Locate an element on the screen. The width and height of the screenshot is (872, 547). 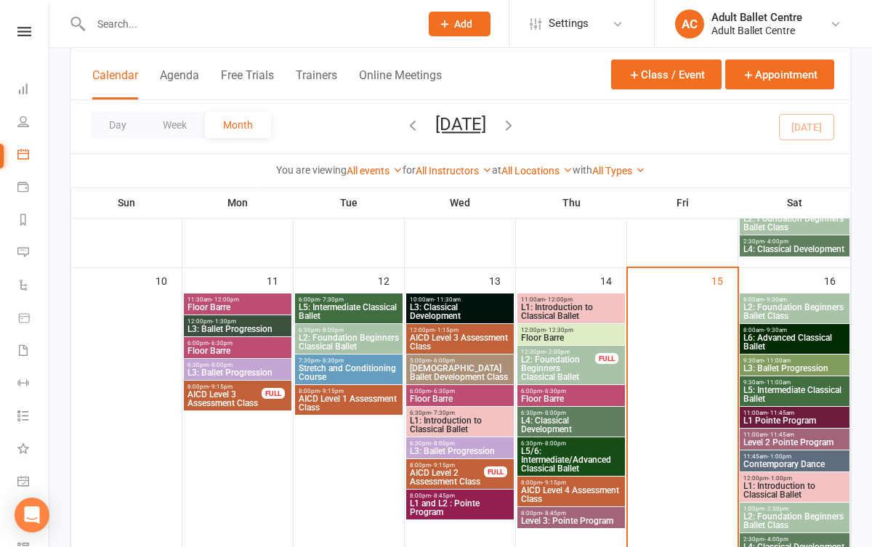
span: Stretch and Conditioning Course is located at coordinates (349, 373).